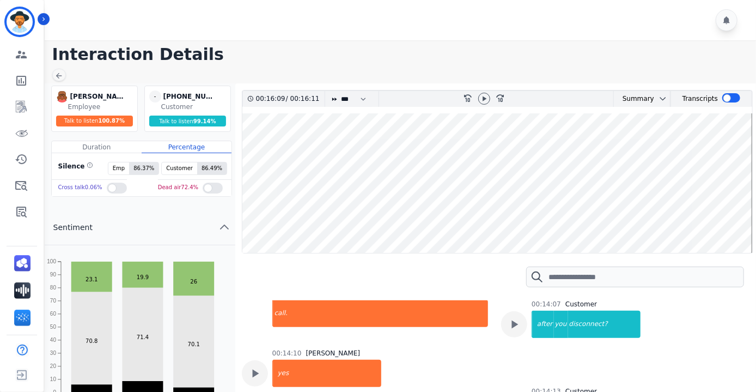  What do you see at coordinates (92, 341) in the screenshot?
I see `text: 70.8` at bounding box center [92, 341].